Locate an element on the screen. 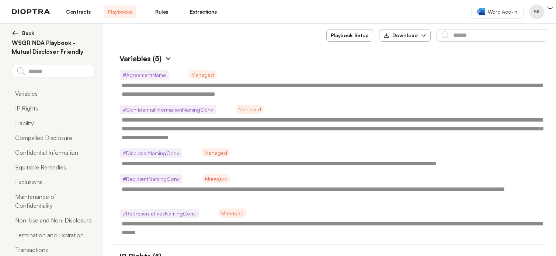  button: Termination and Expiration is located at coordinates (53, 235).